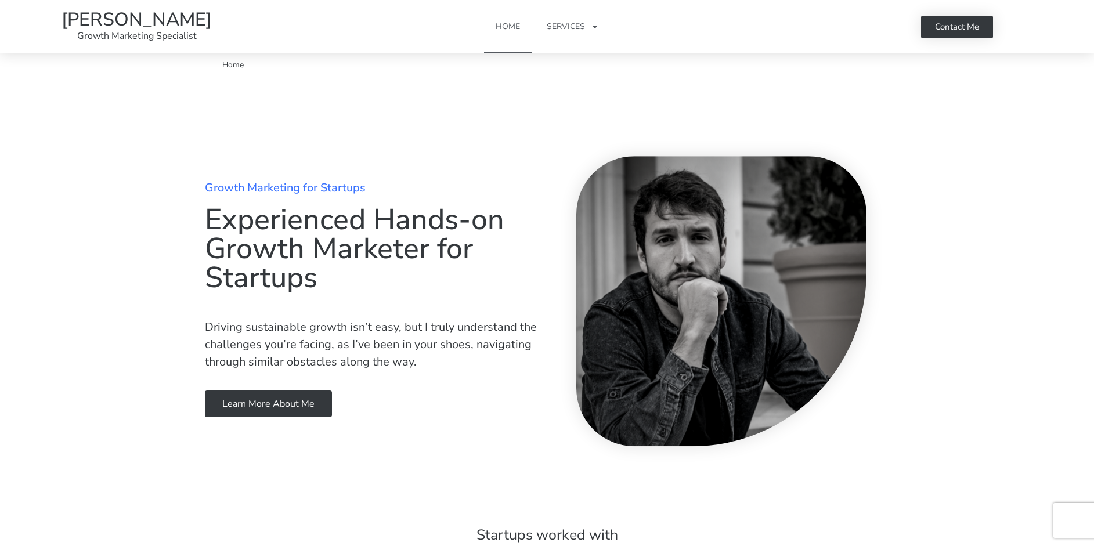  I want to click on div: Chat Widget, so click(1065, 518).